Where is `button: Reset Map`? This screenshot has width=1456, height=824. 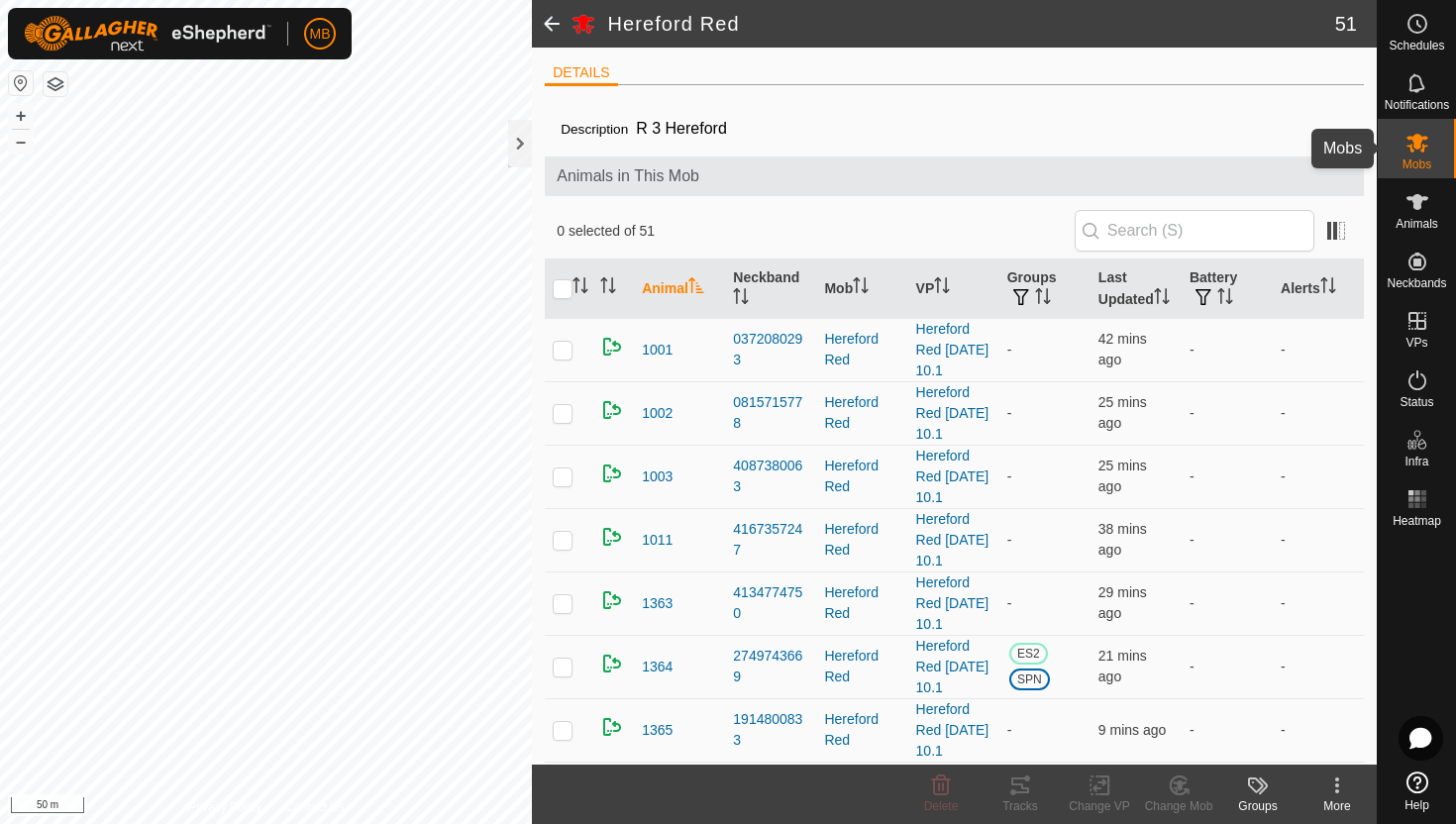 button: Reset Map is located at coordinates (21, 83).